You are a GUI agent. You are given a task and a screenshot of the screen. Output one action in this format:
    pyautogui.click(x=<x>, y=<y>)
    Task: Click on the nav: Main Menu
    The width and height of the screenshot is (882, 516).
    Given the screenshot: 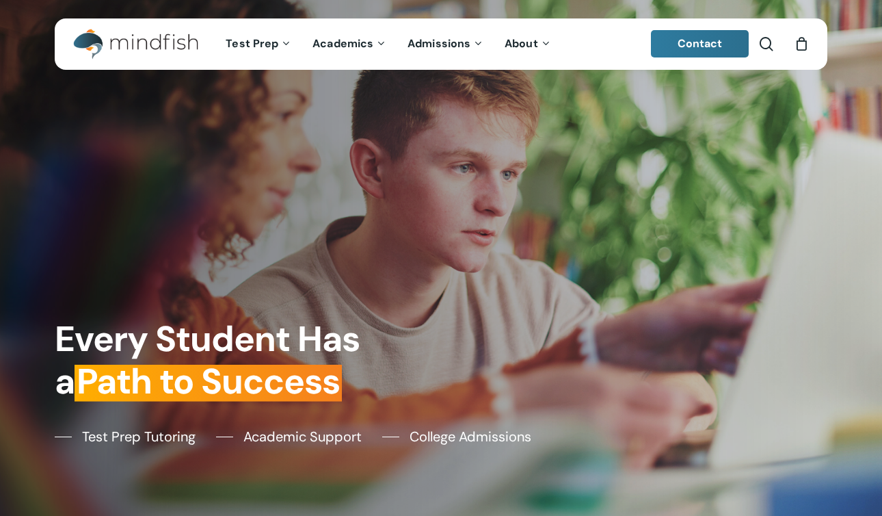 What is the action you would take?
    pyautogui.click(x=388, y=44)
    